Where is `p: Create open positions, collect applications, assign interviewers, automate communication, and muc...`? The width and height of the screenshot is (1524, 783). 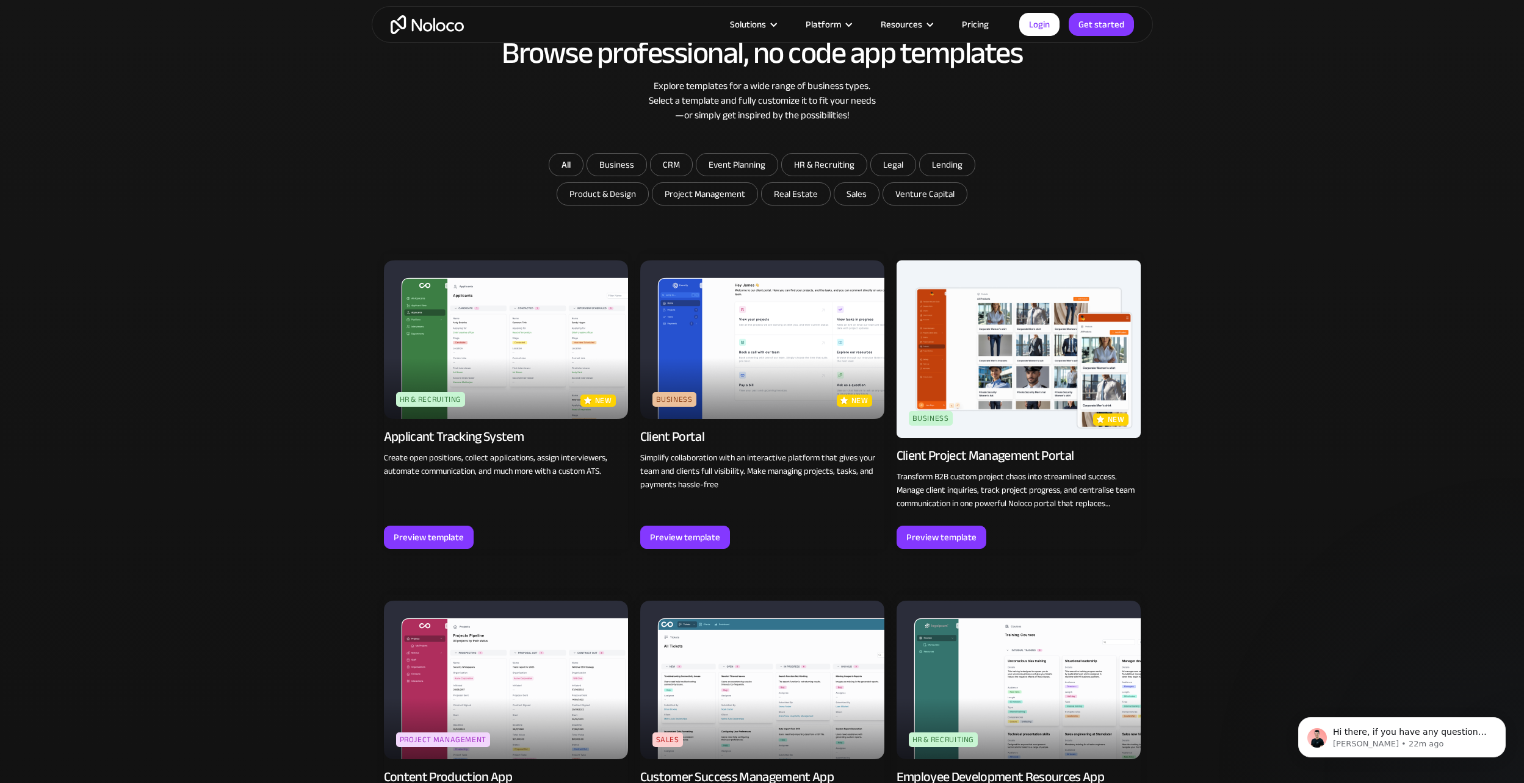
p: Create open positions, collect applications, assign interviewers, automate communication, and muc... is located at coordinates (506, 465).